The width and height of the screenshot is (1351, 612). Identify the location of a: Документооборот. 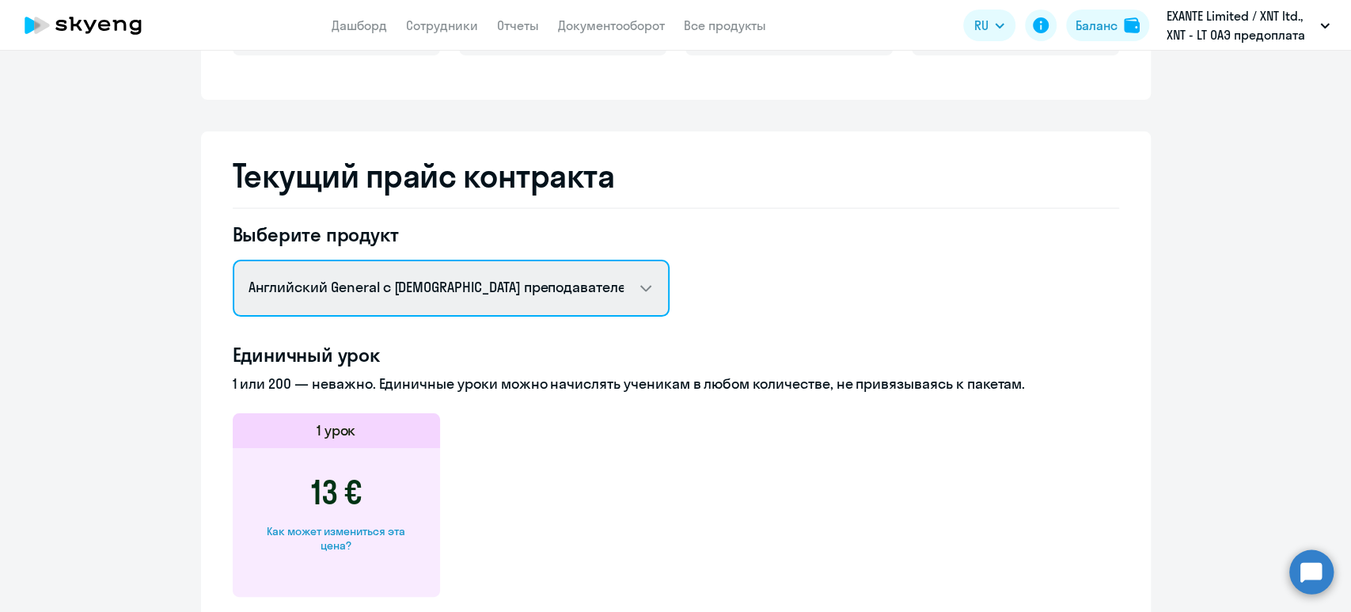
(611, 25).